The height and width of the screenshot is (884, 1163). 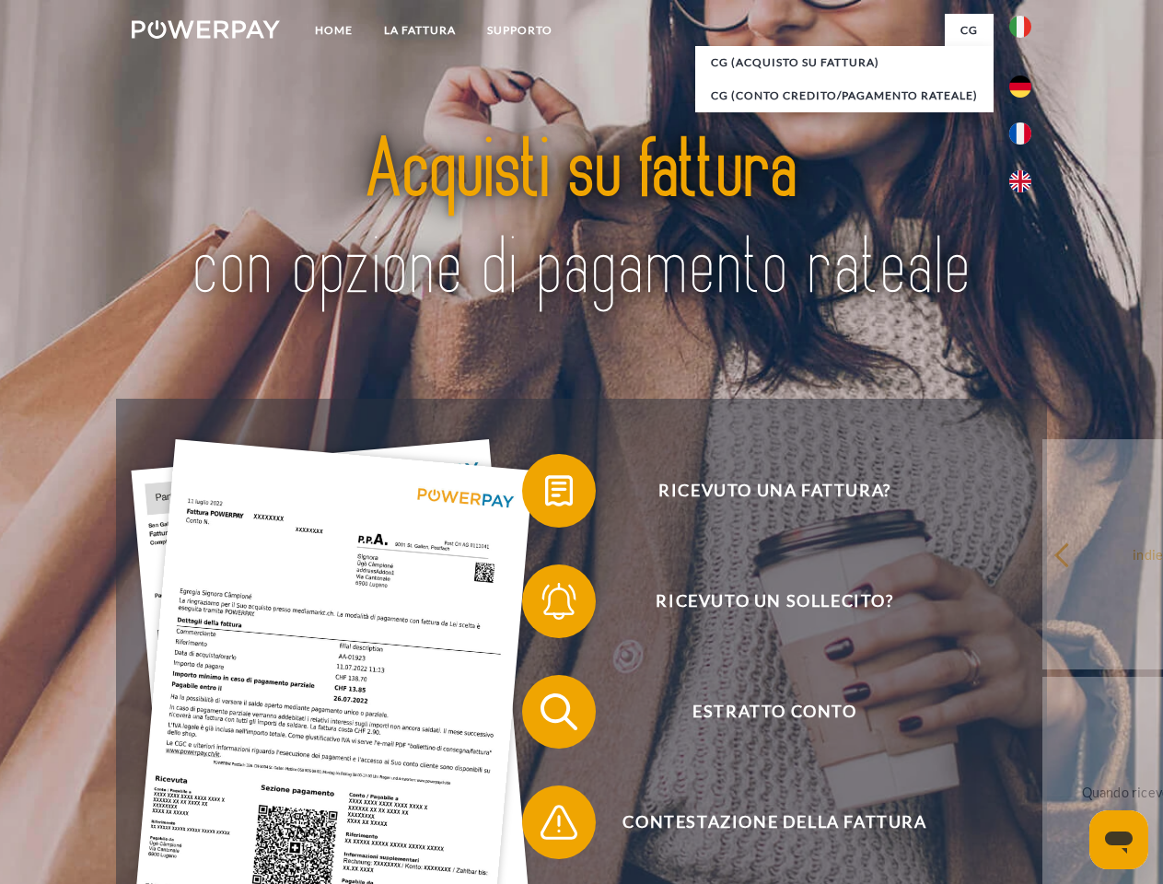 What do you see at coordinates (774, 712) in the screenshot?
I see `span: Estratto conto` at bounding box center [774, 712].